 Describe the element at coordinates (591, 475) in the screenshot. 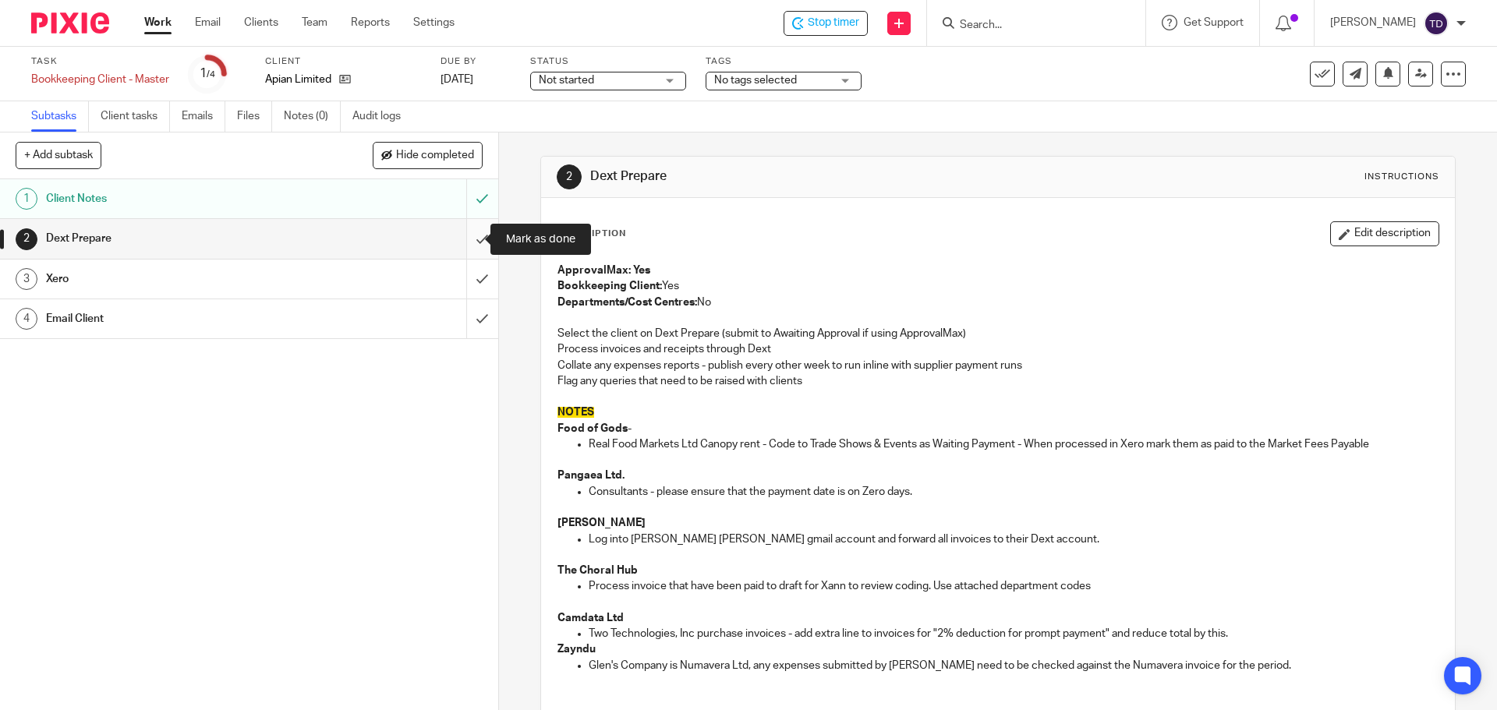

I see `strong: Pangaea Ltd.` at that location.